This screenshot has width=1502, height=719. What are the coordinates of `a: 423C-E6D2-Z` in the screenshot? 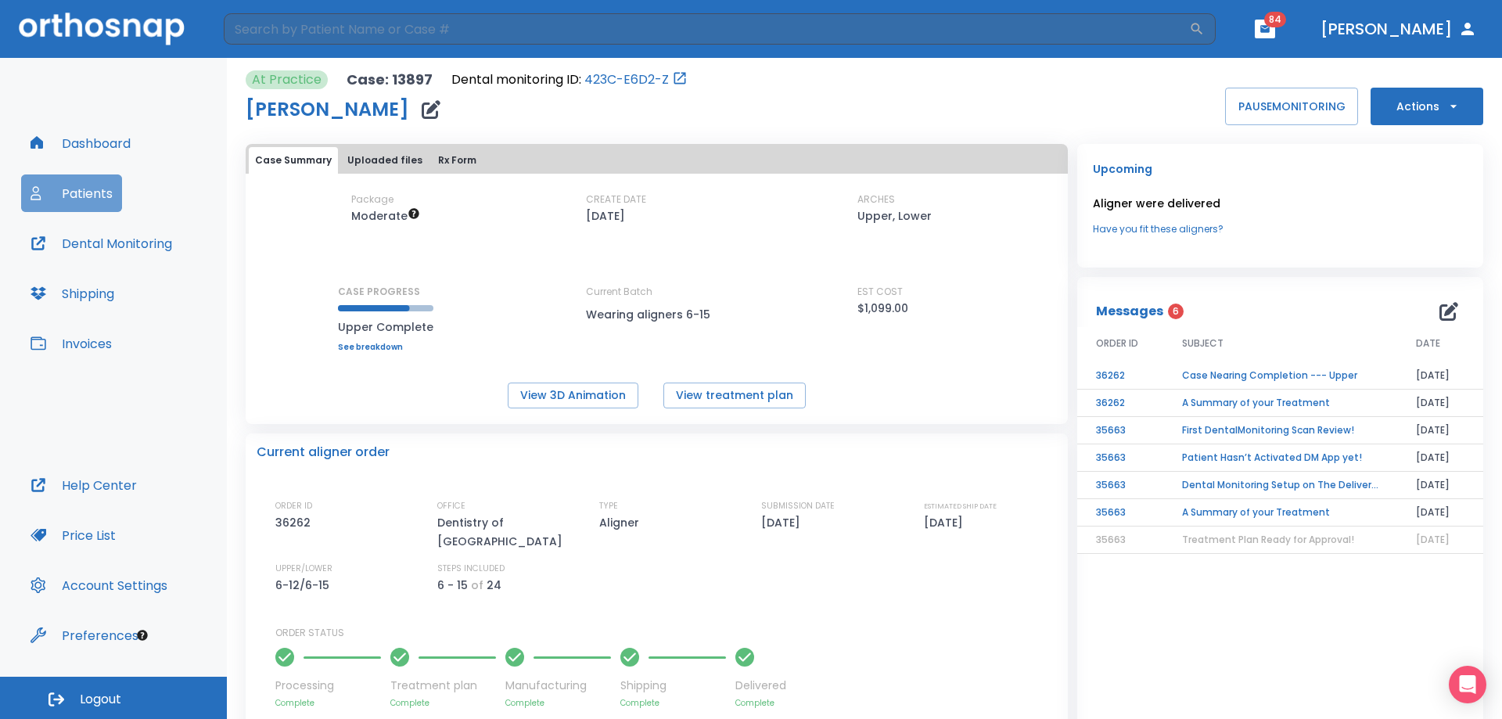 It's located at (627, 80).